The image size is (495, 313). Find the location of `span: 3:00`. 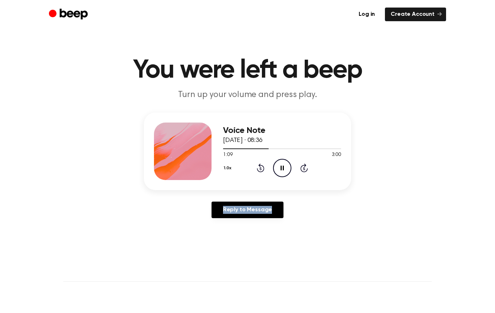

span: 3:00 is located at coordinates (336, 155).